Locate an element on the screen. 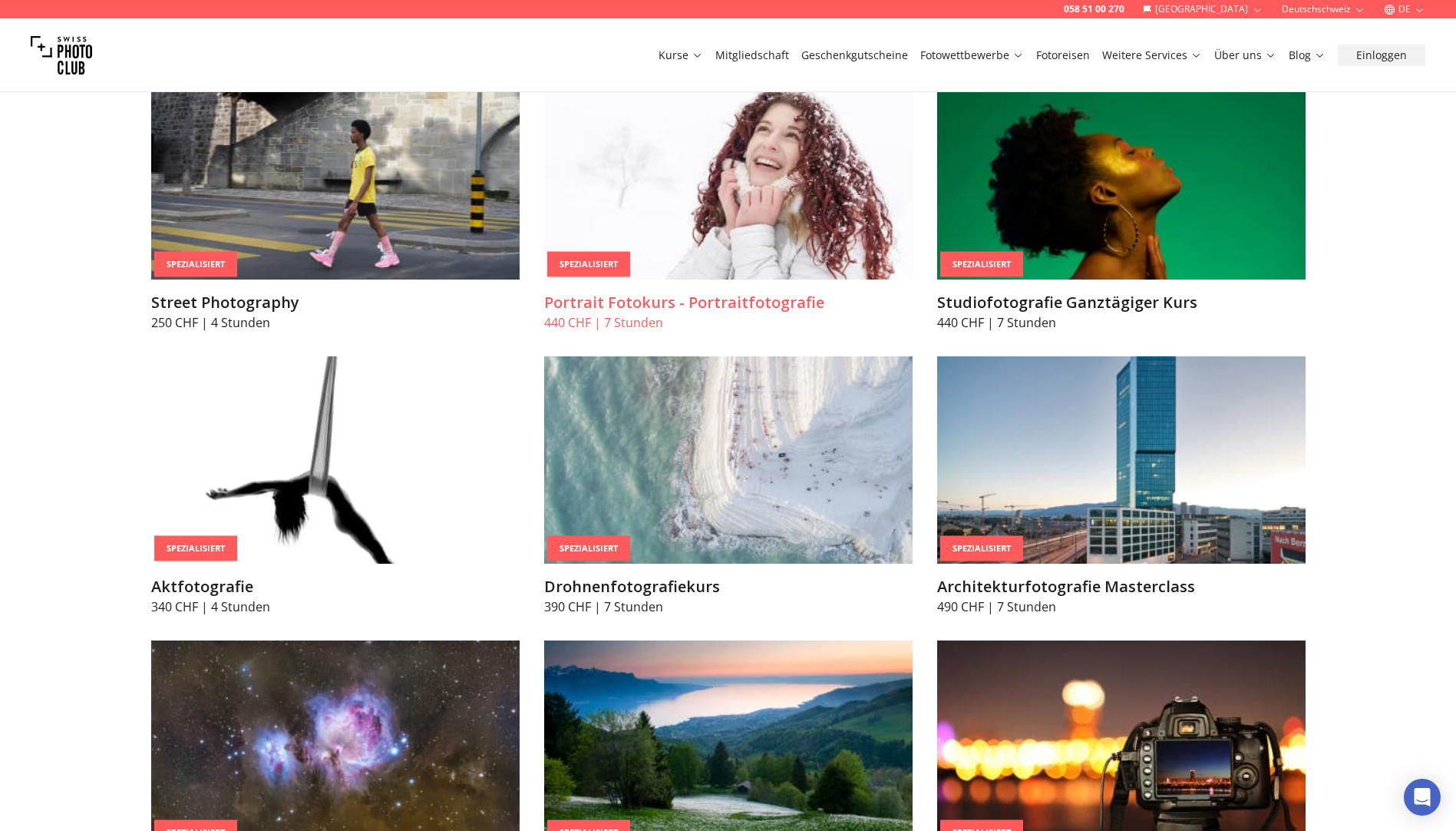 The height and width of the screenshot is (831, 1456). img: Studiofotografie Ganztägiger Kurs is located at coordinates (1121, 176).